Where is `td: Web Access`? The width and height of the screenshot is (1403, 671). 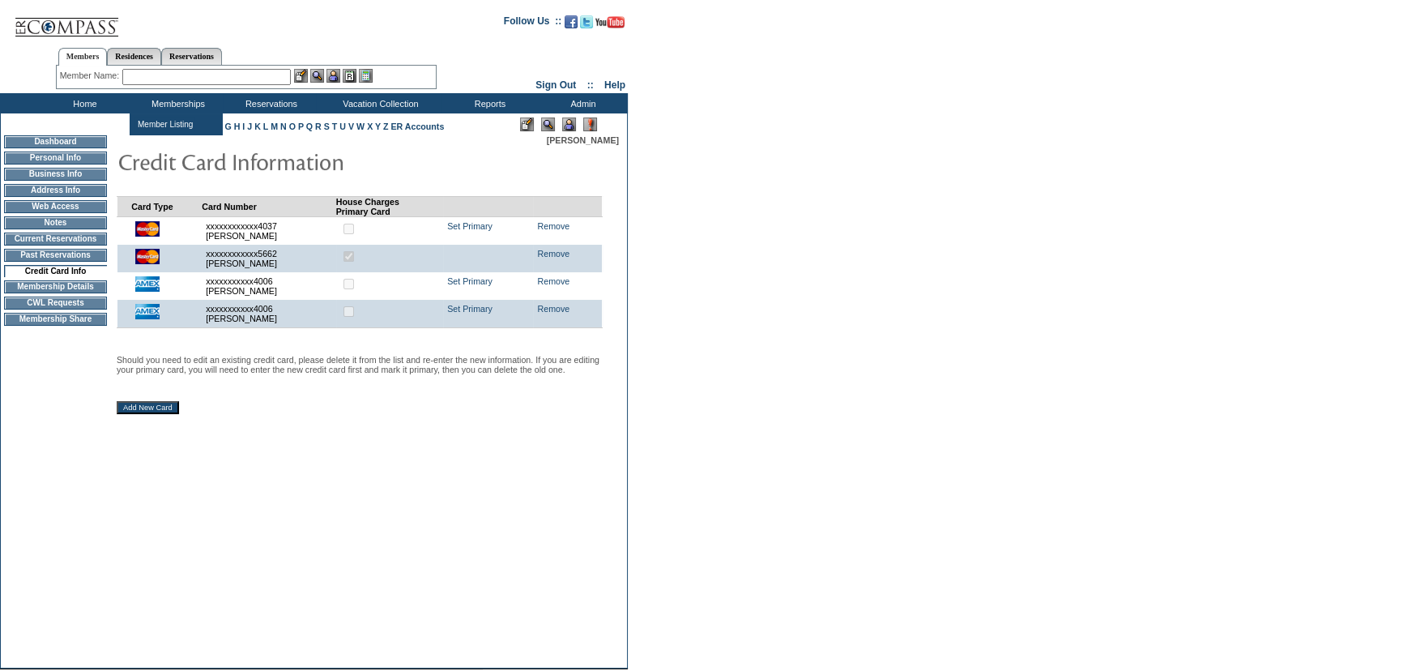 td: Web Access is located at coordinates (55, 207).